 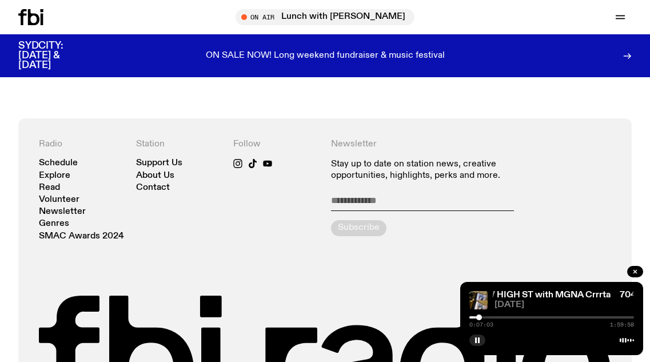 I want to click on a: Genres, so click(x=54, y=224).